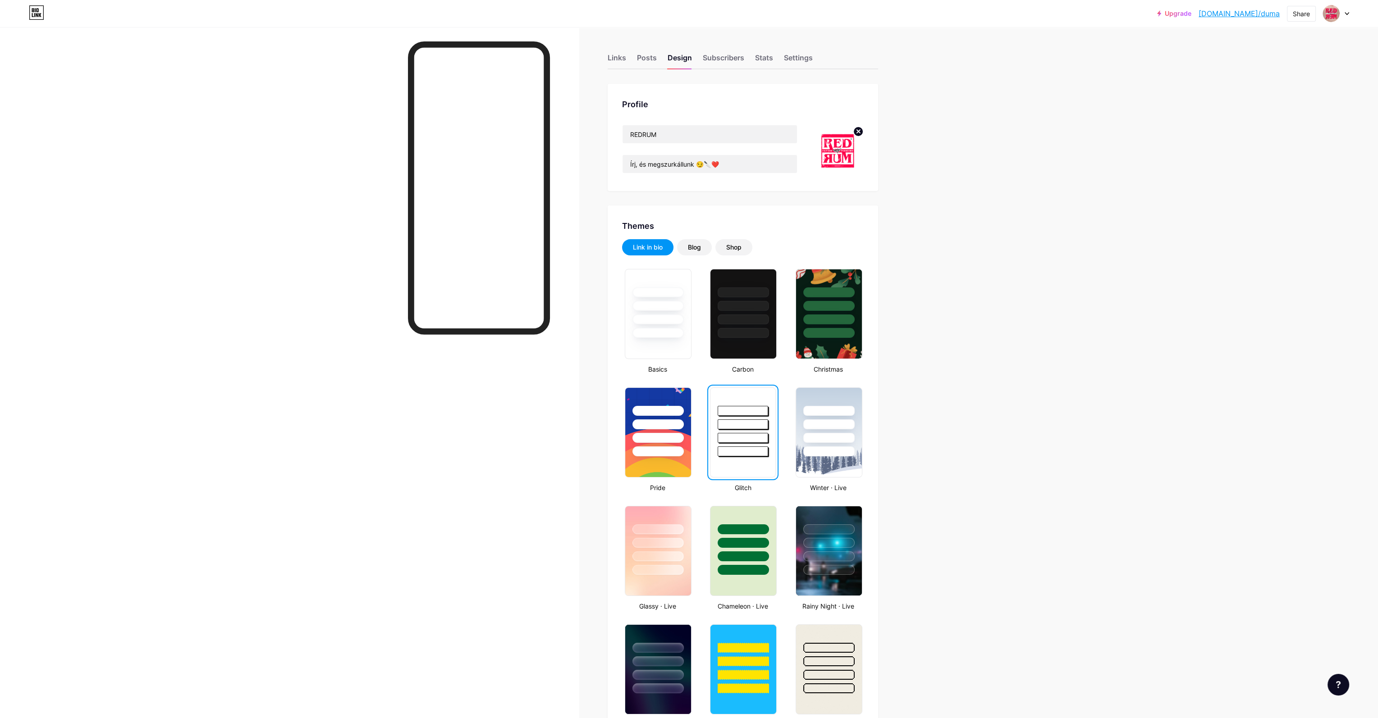 The width and height of the screenshot is (1378, 718). Describe the element at coordinates (657, 369) in the screenshot. I see `div: Basics` at that location.